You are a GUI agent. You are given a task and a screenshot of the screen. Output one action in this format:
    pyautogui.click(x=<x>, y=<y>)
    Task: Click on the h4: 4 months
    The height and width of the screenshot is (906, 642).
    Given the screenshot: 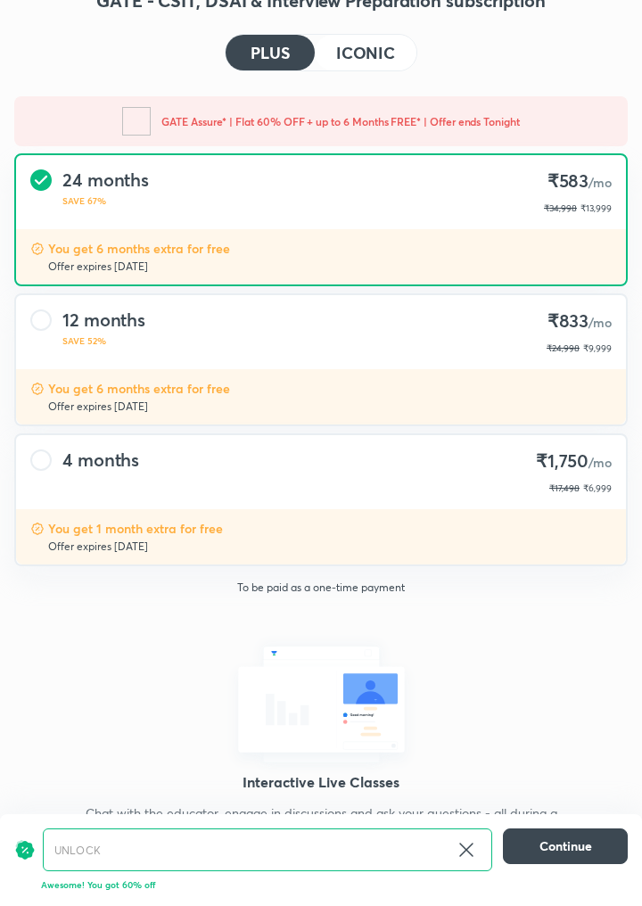 What is the action you would take?
    pyautogui.click(x=101, y=460)
    